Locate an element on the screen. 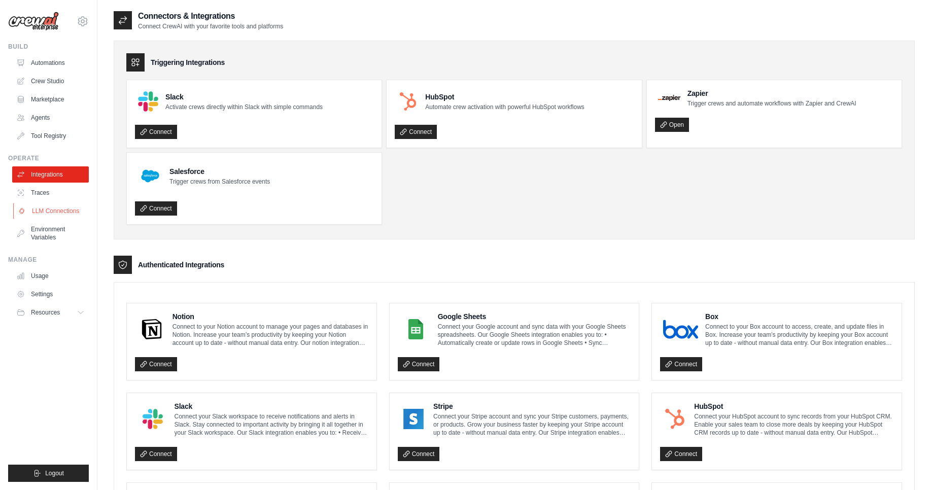  span: Resources is located at coordinates (45, 313).